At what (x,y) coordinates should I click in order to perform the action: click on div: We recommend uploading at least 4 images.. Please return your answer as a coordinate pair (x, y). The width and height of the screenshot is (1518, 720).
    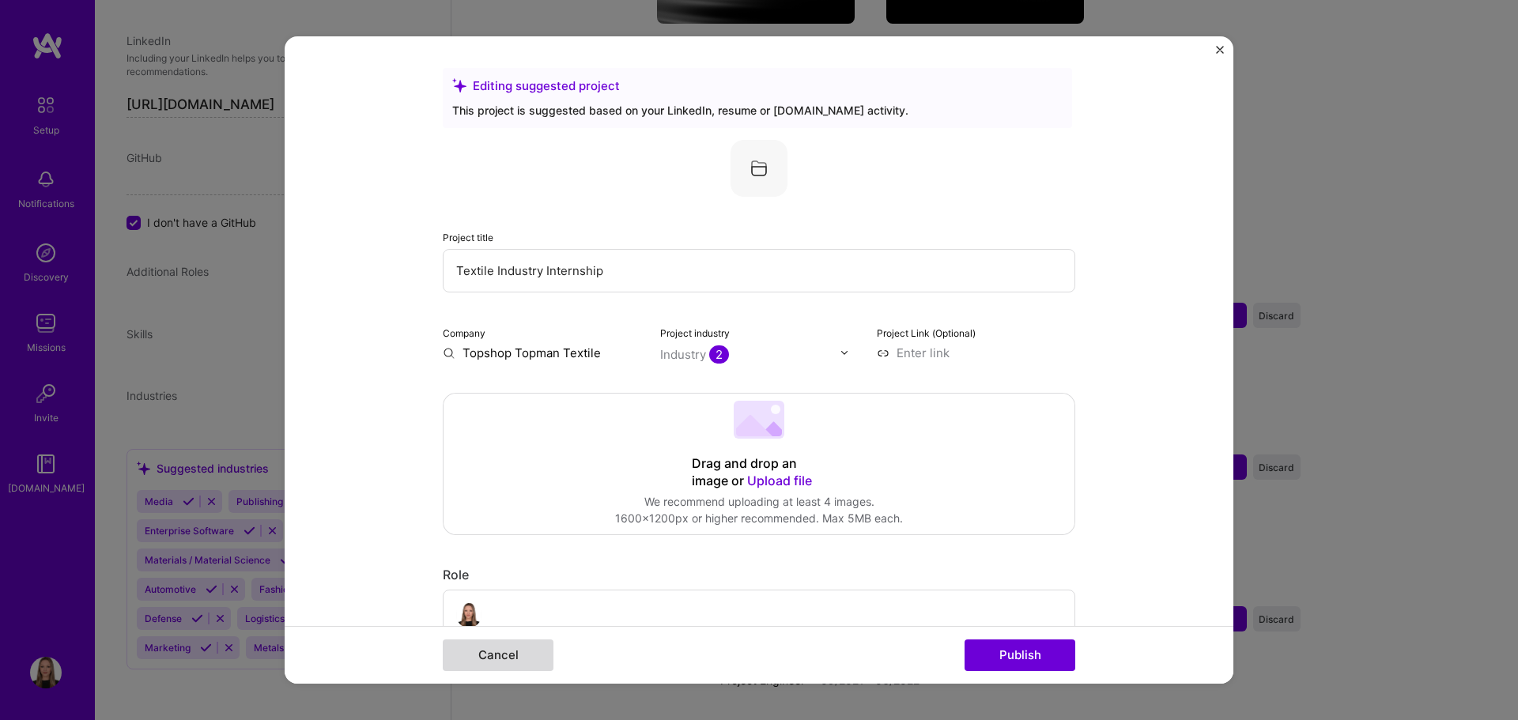
    Looking at the image, I should click on (759, 501).